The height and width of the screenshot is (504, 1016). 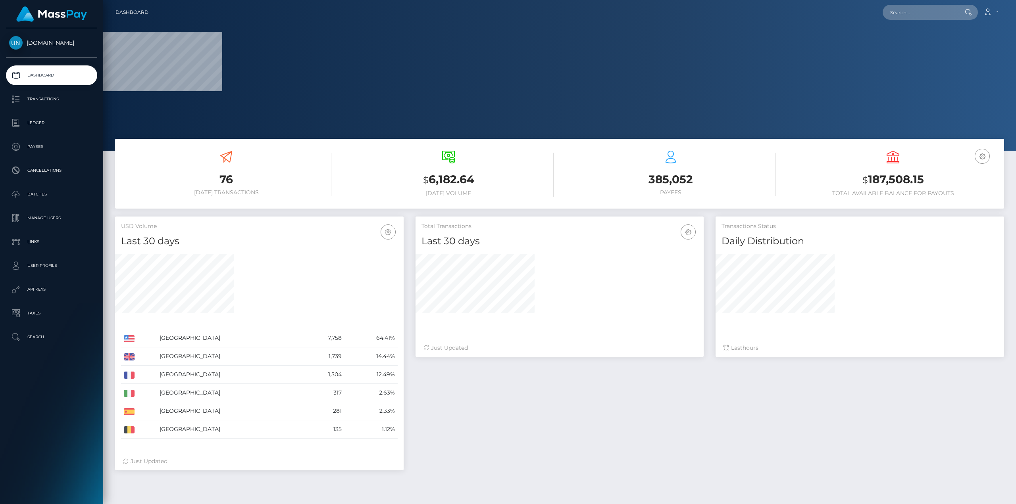 I want to click on h3: 385,052, so click(x=671, y=179).